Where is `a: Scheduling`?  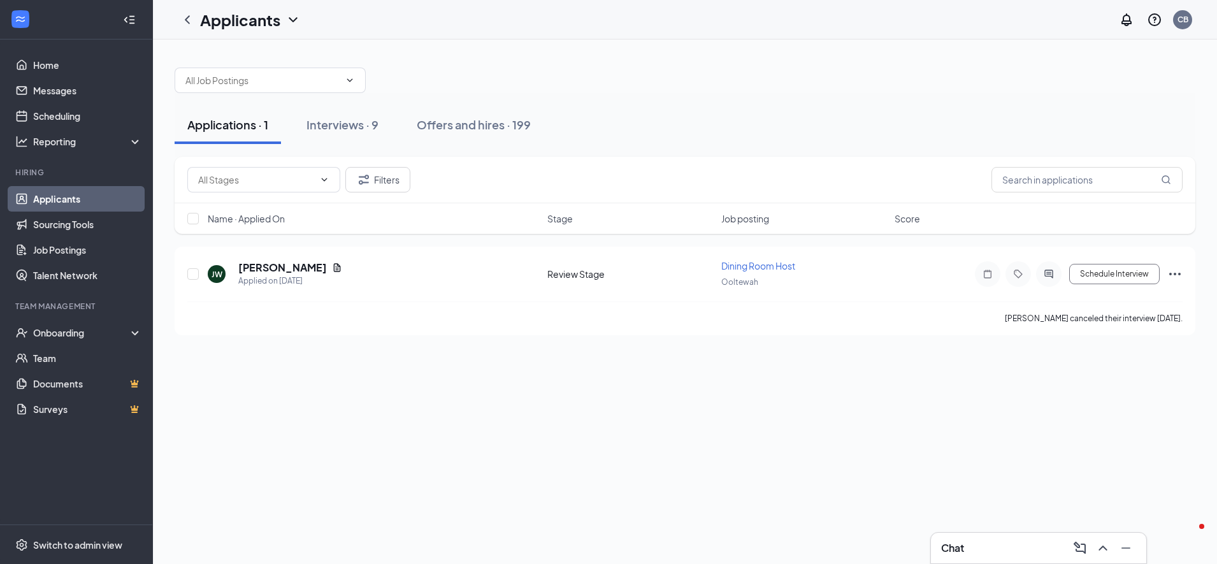
a: Scheduling is located at coordinates (87, 116).